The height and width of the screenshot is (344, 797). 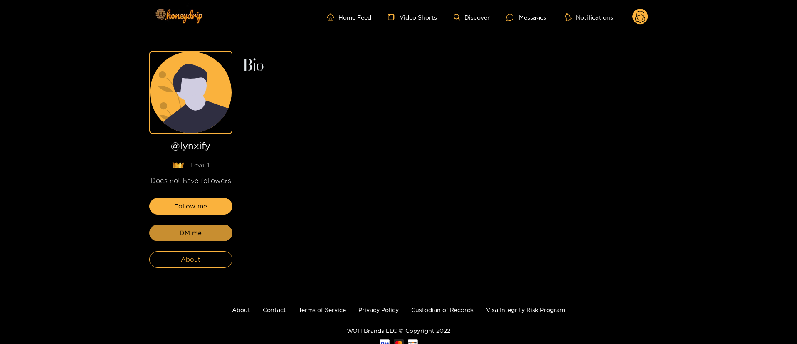 What do you see at coordinates (413, 17) in the screenshot?
I see `a: Video Shorts` at bounding box center [413, 17].